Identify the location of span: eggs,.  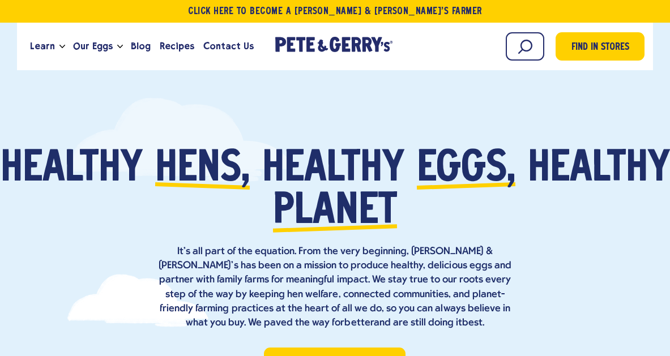
(466, 169).